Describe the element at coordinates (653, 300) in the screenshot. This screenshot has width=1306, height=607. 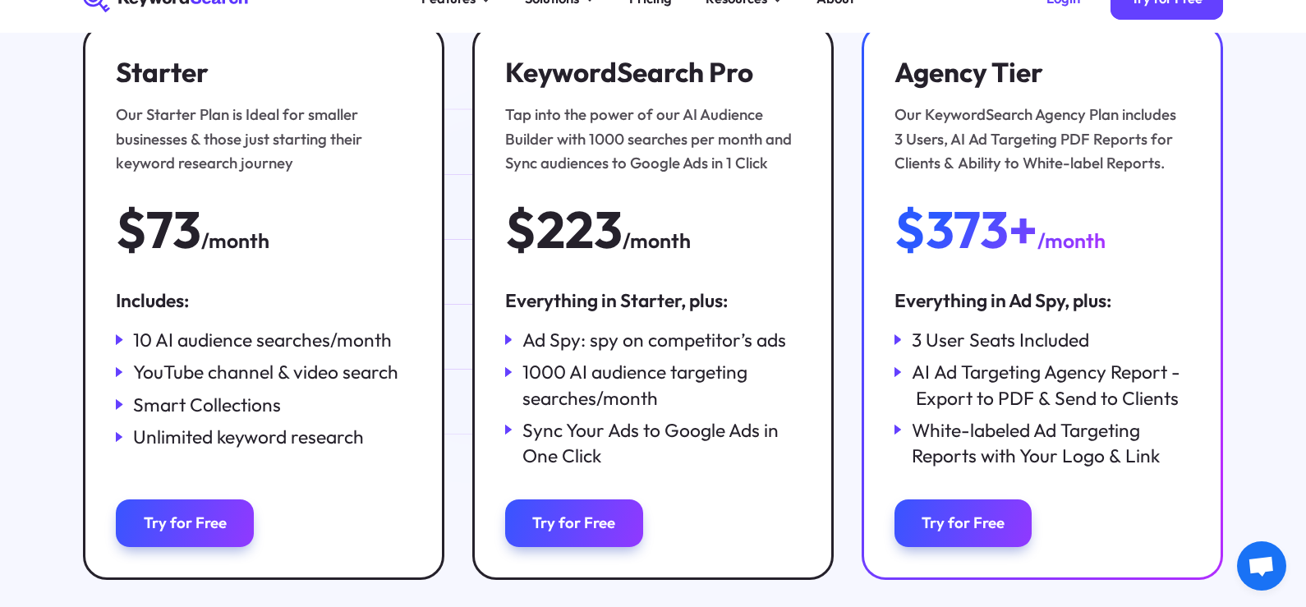
I see `div: Everything in Starter, plus:` at that location.